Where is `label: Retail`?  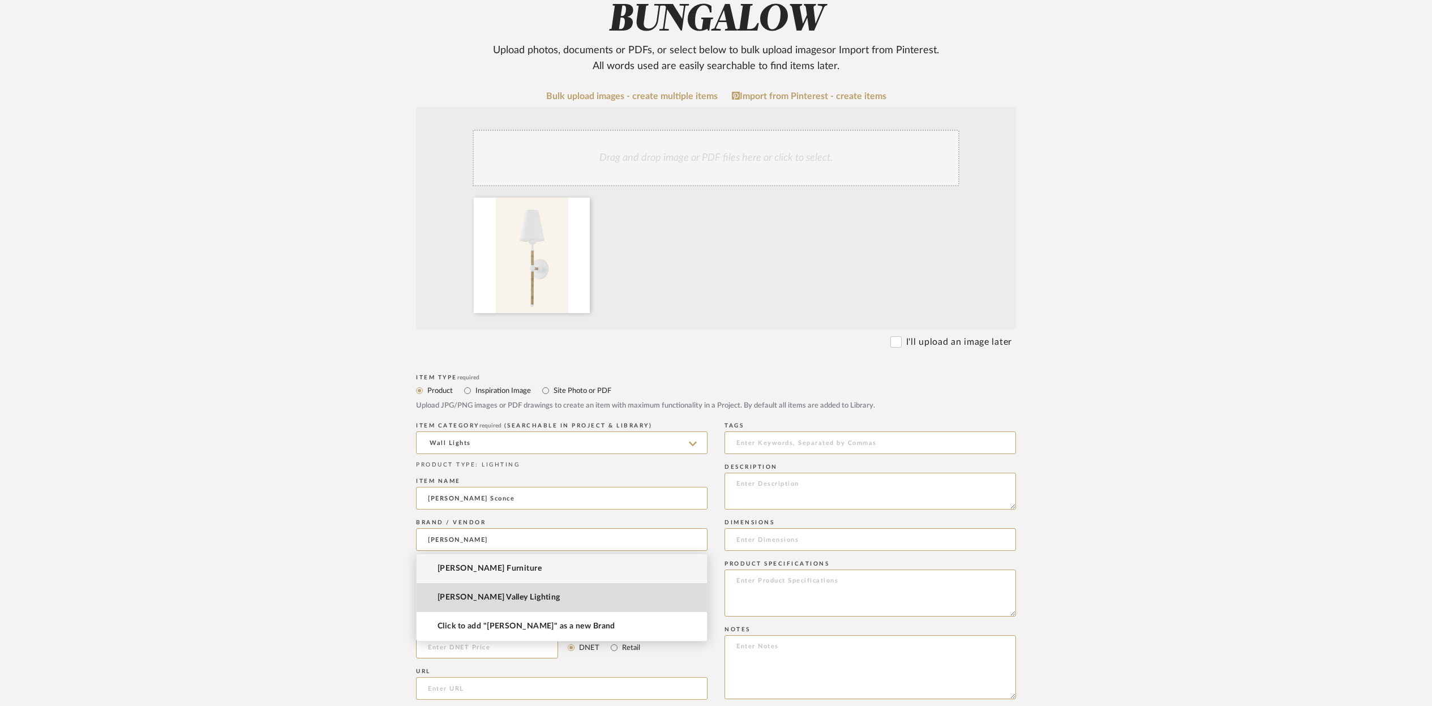
label: Retail is located at coordinates (630, 647).